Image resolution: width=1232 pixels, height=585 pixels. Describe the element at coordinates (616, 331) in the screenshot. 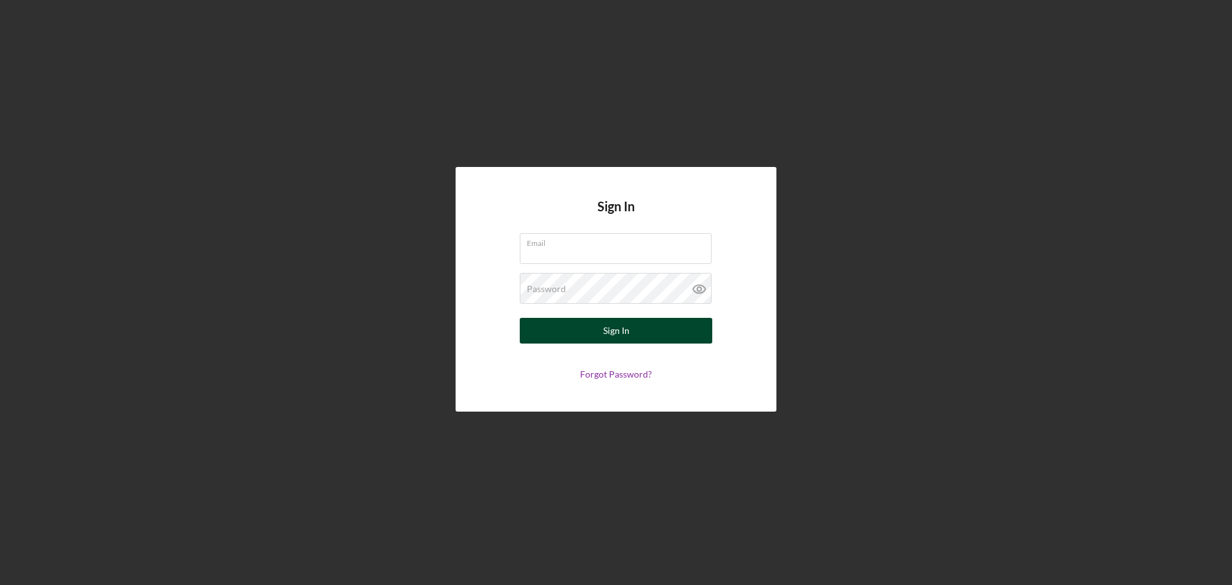

I see `div: Sign In` at that location.